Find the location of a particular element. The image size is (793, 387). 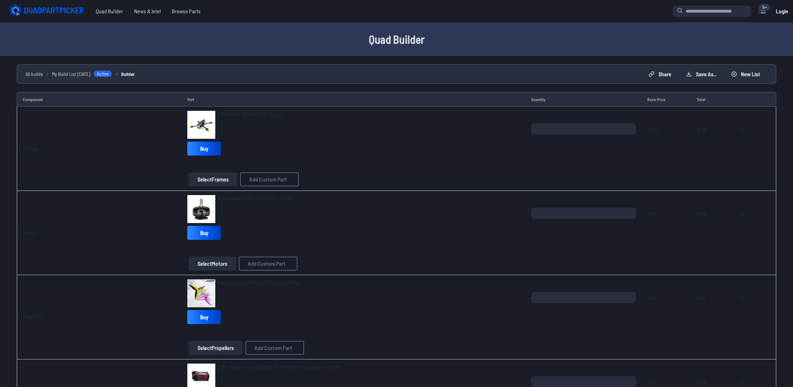

a: All builds is located at coordinates (34, 74).